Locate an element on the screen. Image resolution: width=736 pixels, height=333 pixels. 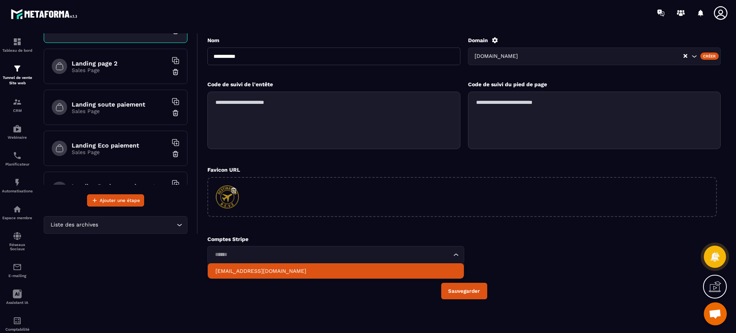
span: Ajouter une étape is located at coordinates (120, 201).